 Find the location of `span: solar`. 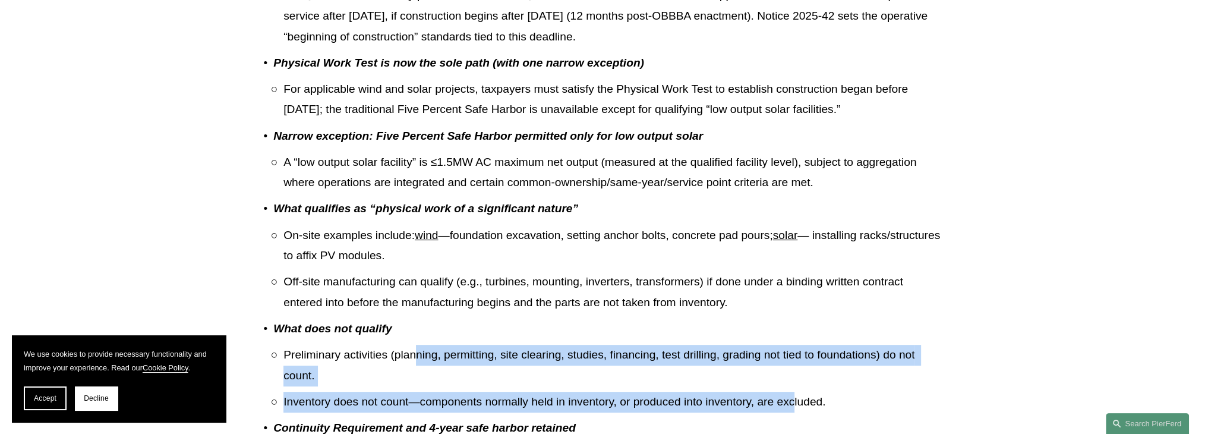

span: solar is located at coordinates (785, 235).